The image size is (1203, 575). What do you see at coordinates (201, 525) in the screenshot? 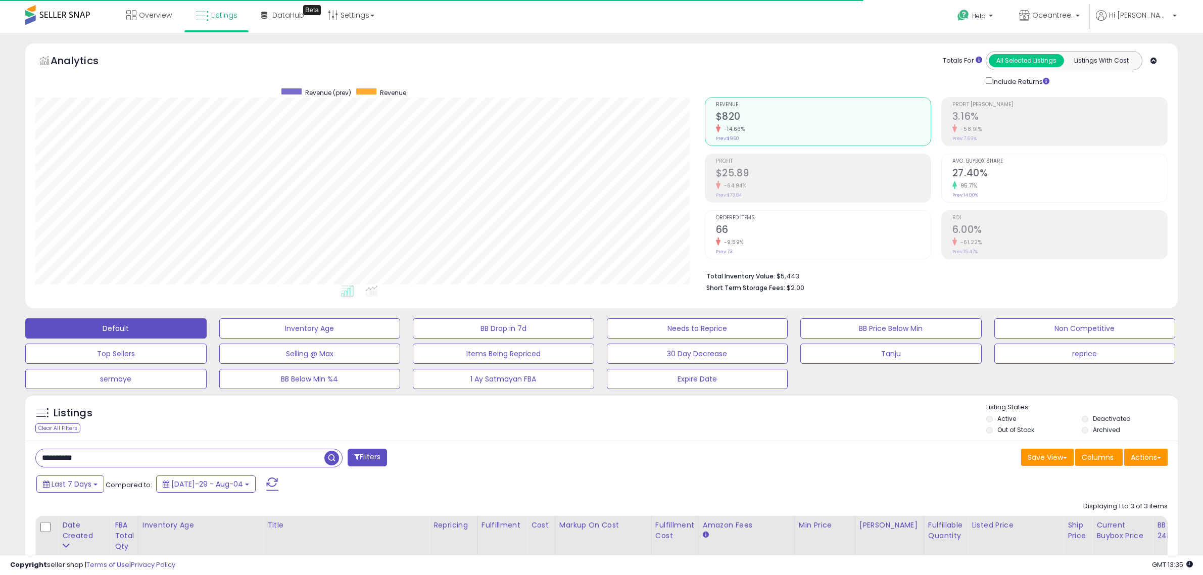
I see `div: Inventory Age` at bounding box center [201, 525].